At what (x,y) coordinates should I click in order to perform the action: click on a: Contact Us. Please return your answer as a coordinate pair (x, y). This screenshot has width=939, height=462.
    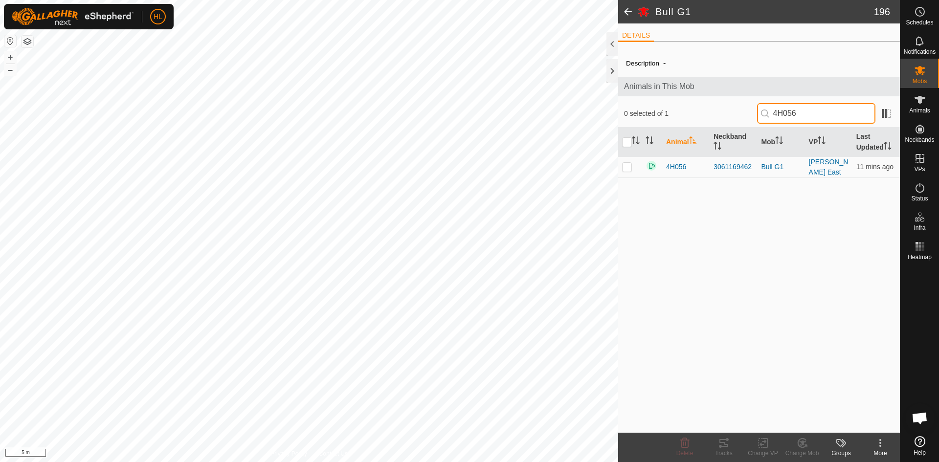
    Looking at the image, I should click on (333, 454).